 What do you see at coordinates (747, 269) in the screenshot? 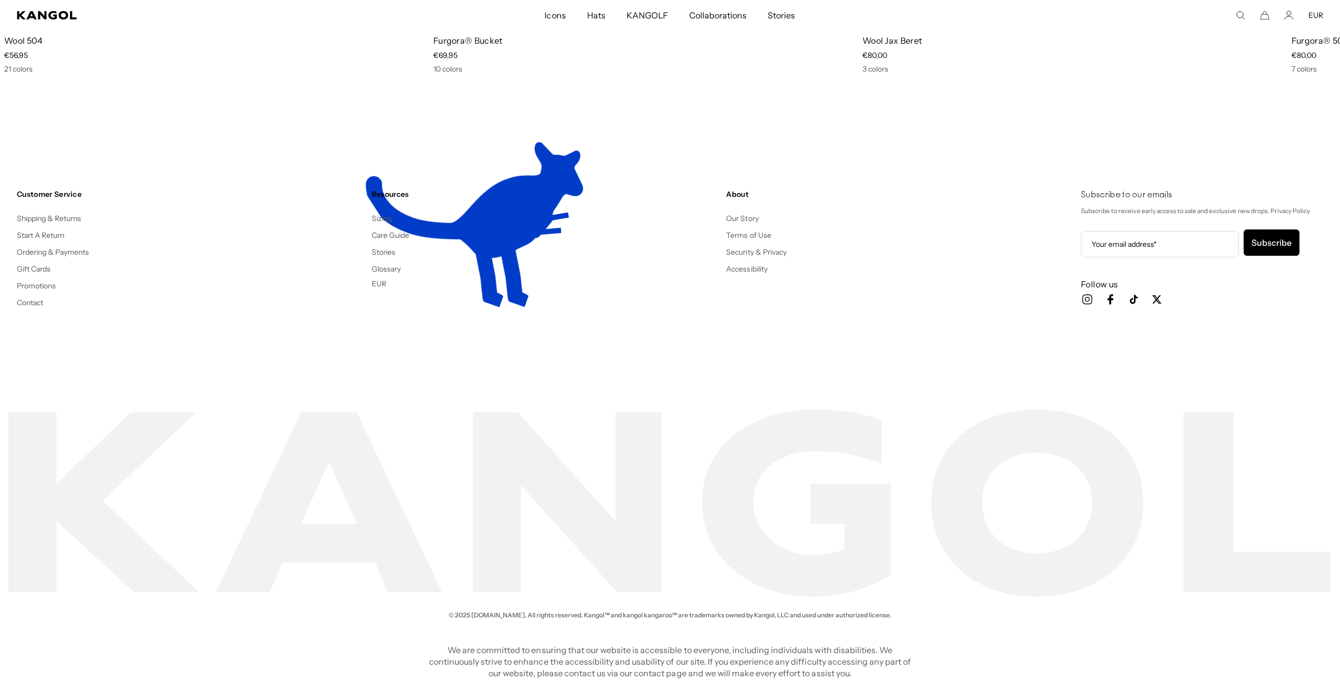
I see `a: Accessibility` at bounding box center [747, 269].